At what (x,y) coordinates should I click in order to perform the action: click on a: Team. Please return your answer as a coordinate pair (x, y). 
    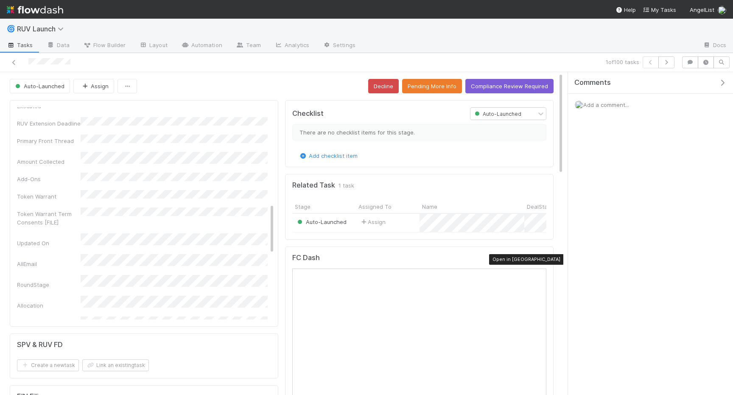
    Looking at the image, I should click on (248, 46).